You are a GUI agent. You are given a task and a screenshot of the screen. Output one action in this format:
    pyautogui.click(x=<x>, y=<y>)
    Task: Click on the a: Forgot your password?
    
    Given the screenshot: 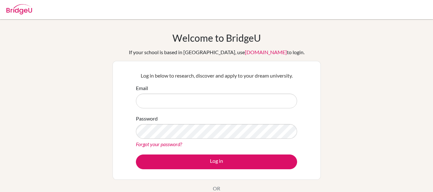 What is the action you would take?
    pyautogui.click(x=159, y=144)
    